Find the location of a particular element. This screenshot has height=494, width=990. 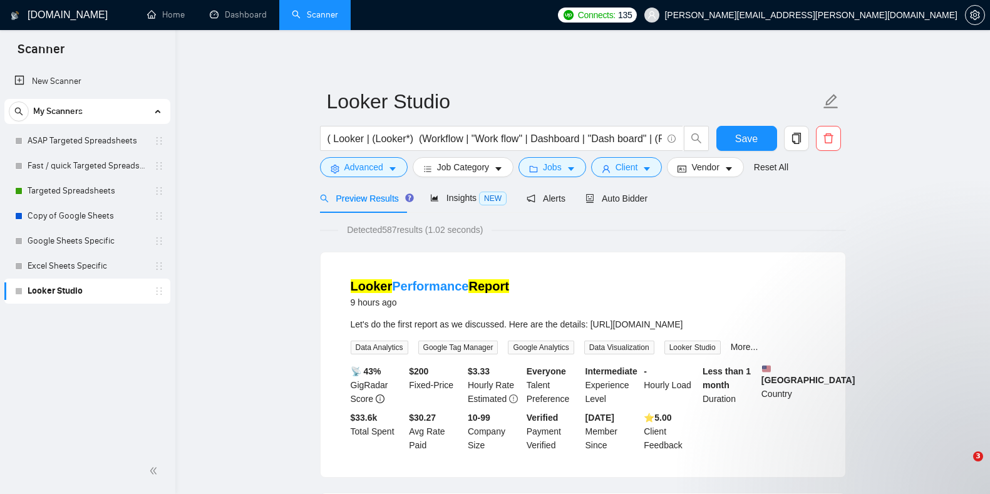

div: Duration is located at coordinates (730, 385).